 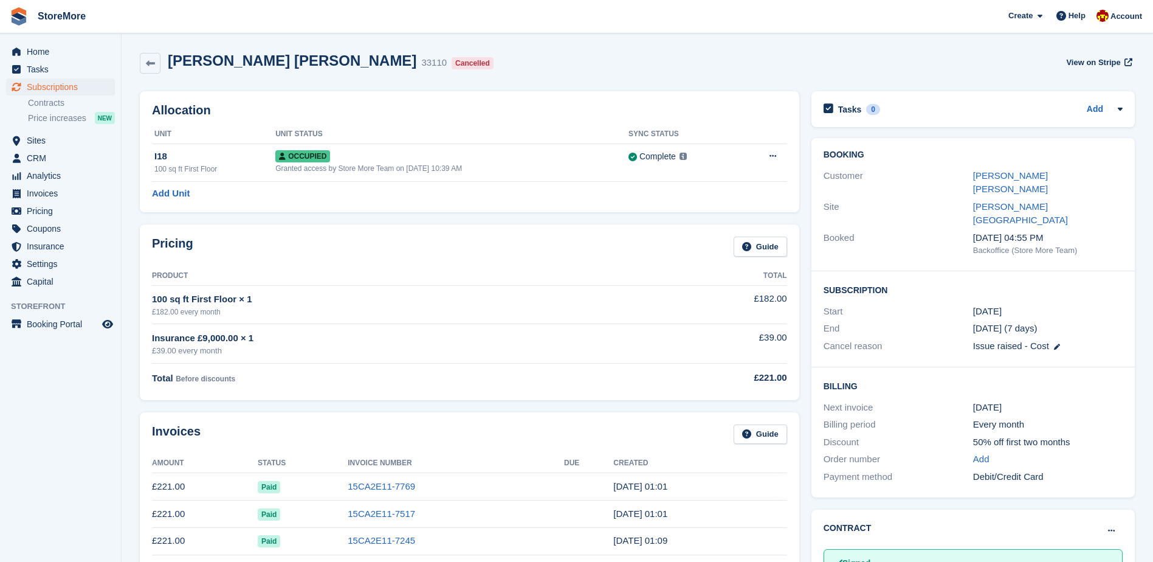 What do you see at coordinates (1077, 16) in the screenshot?
I see `span: Help` at bounding box center [1077, 16].